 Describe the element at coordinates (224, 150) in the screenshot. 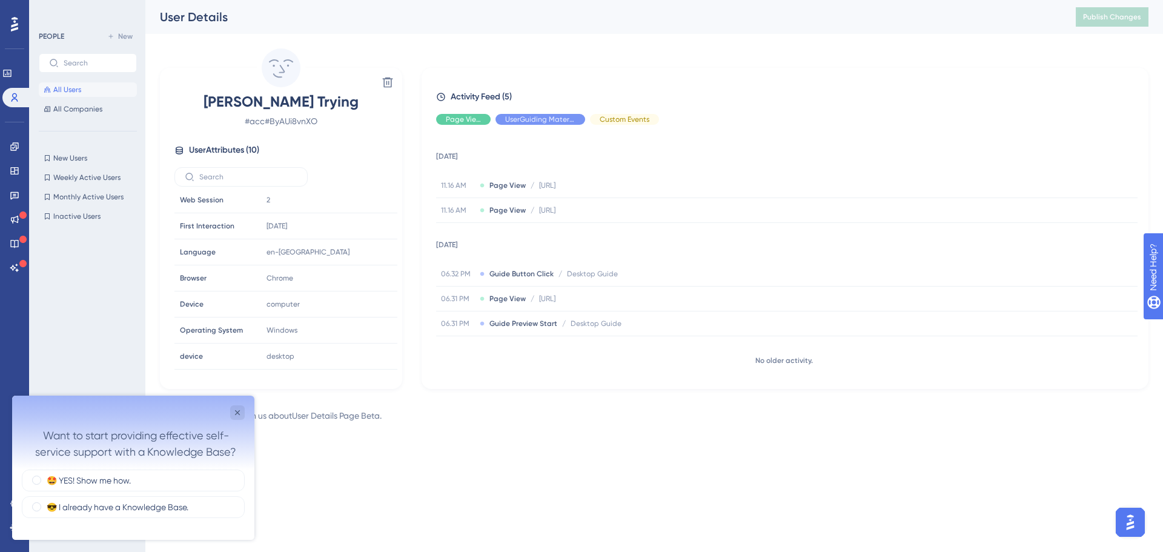

I see `span: User Attributes ( 10 )` at that location.